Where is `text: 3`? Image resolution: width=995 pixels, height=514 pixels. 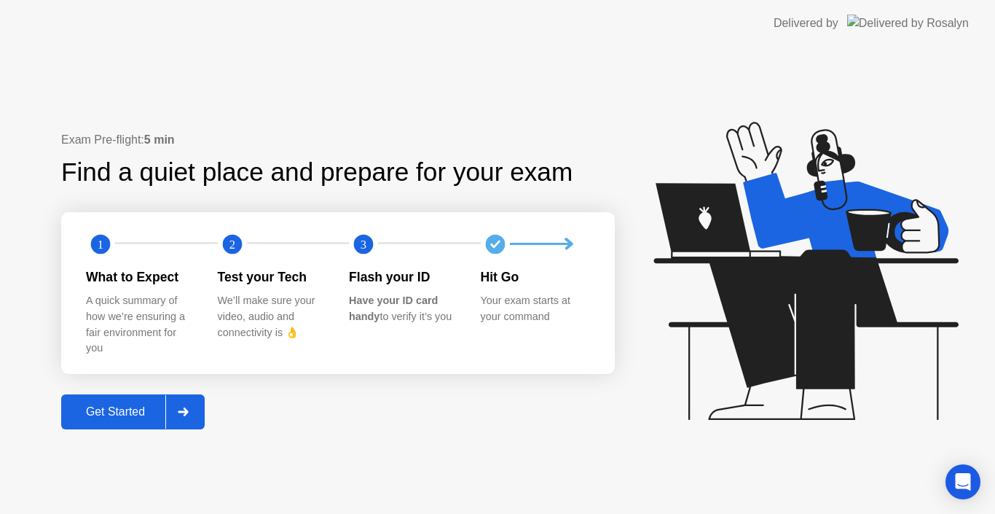 text: 3 is located at coordinates (364, 244).